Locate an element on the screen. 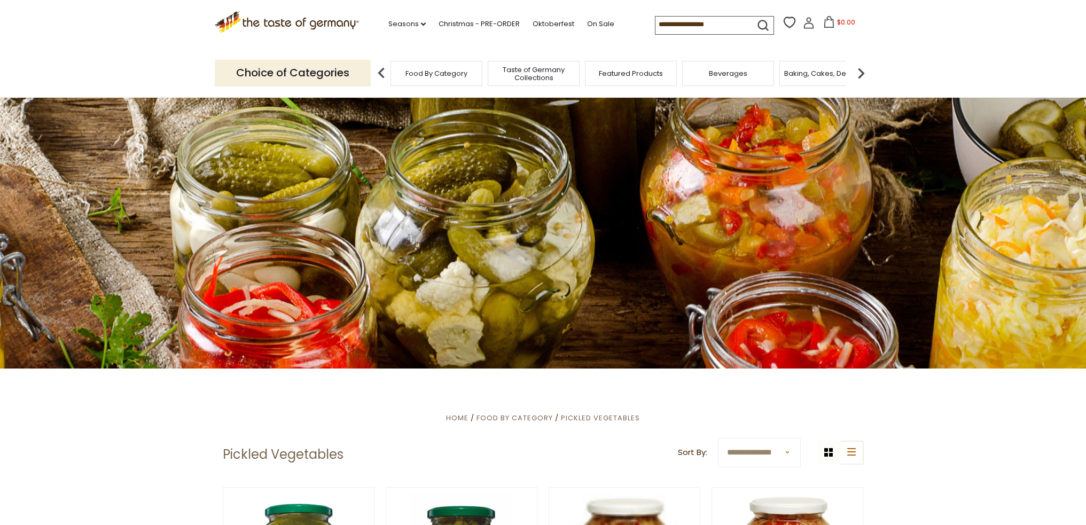  h1: Pickled Vegetables is located at coordinates (283, 454).